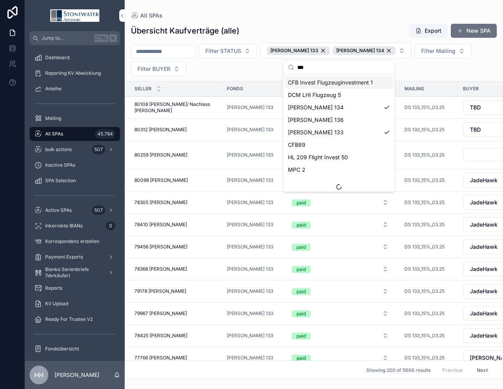  I want to click on span: SPA Selection, so click(60, 181).